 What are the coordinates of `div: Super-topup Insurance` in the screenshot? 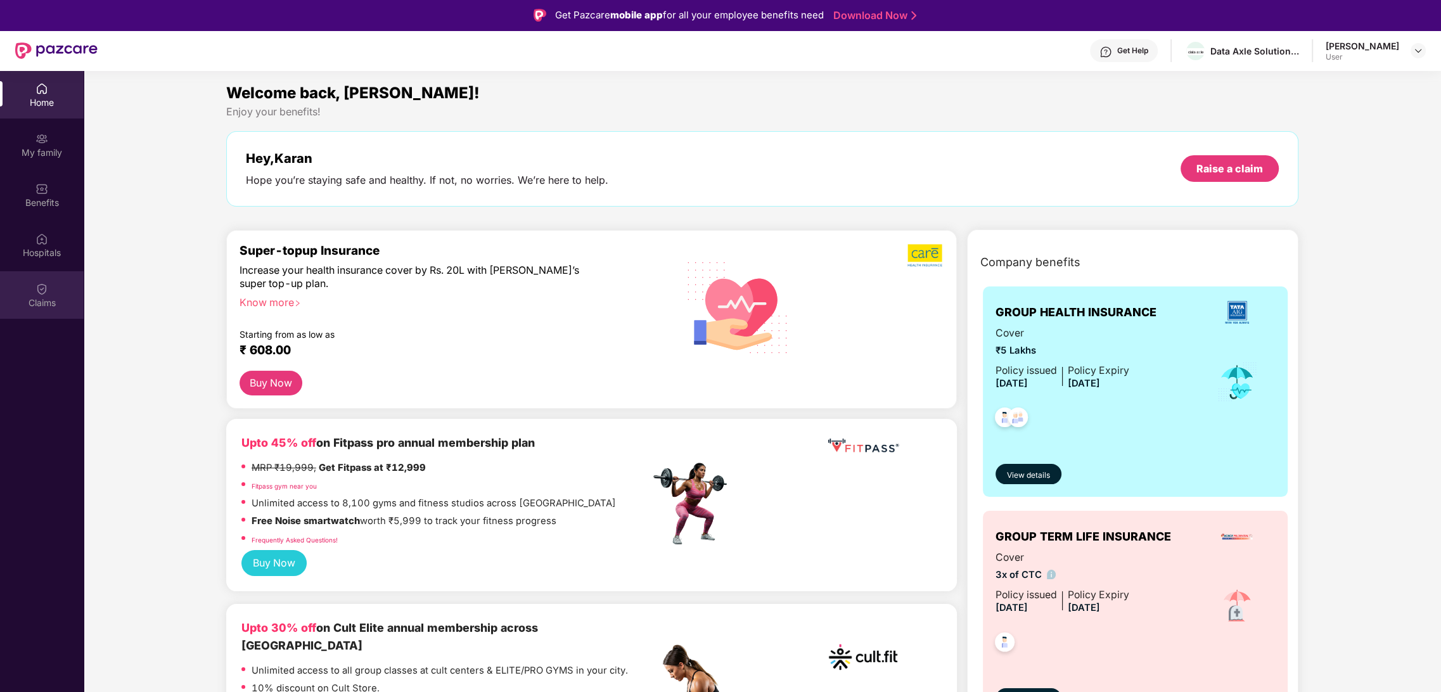 It's located at (445, 250).